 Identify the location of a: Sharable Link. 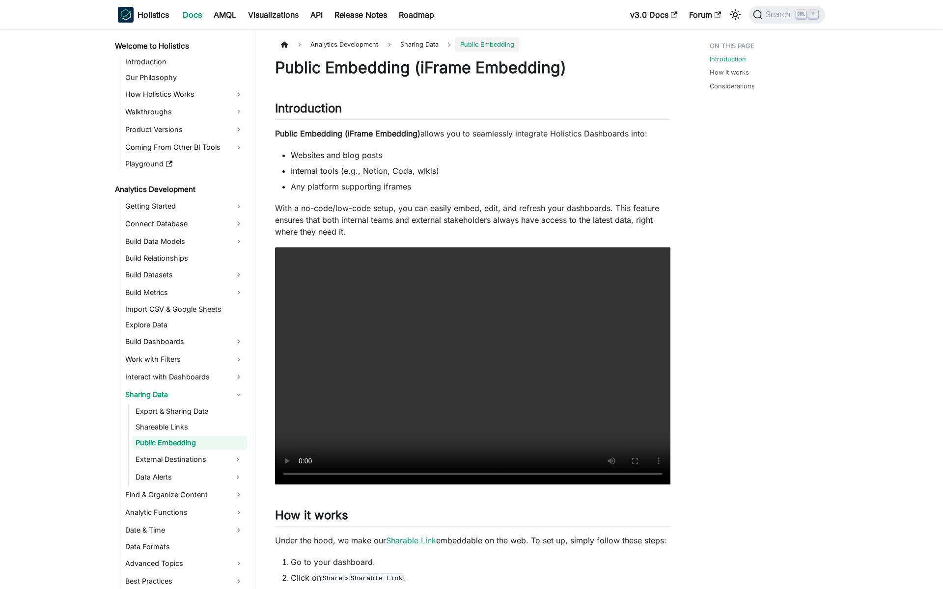
(411, 541).